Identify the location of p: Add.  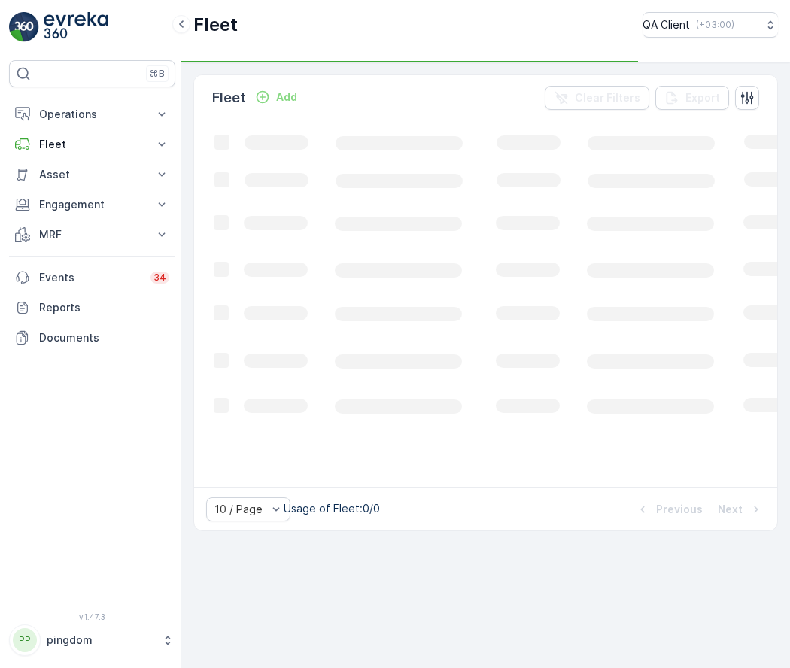
(287, 97).